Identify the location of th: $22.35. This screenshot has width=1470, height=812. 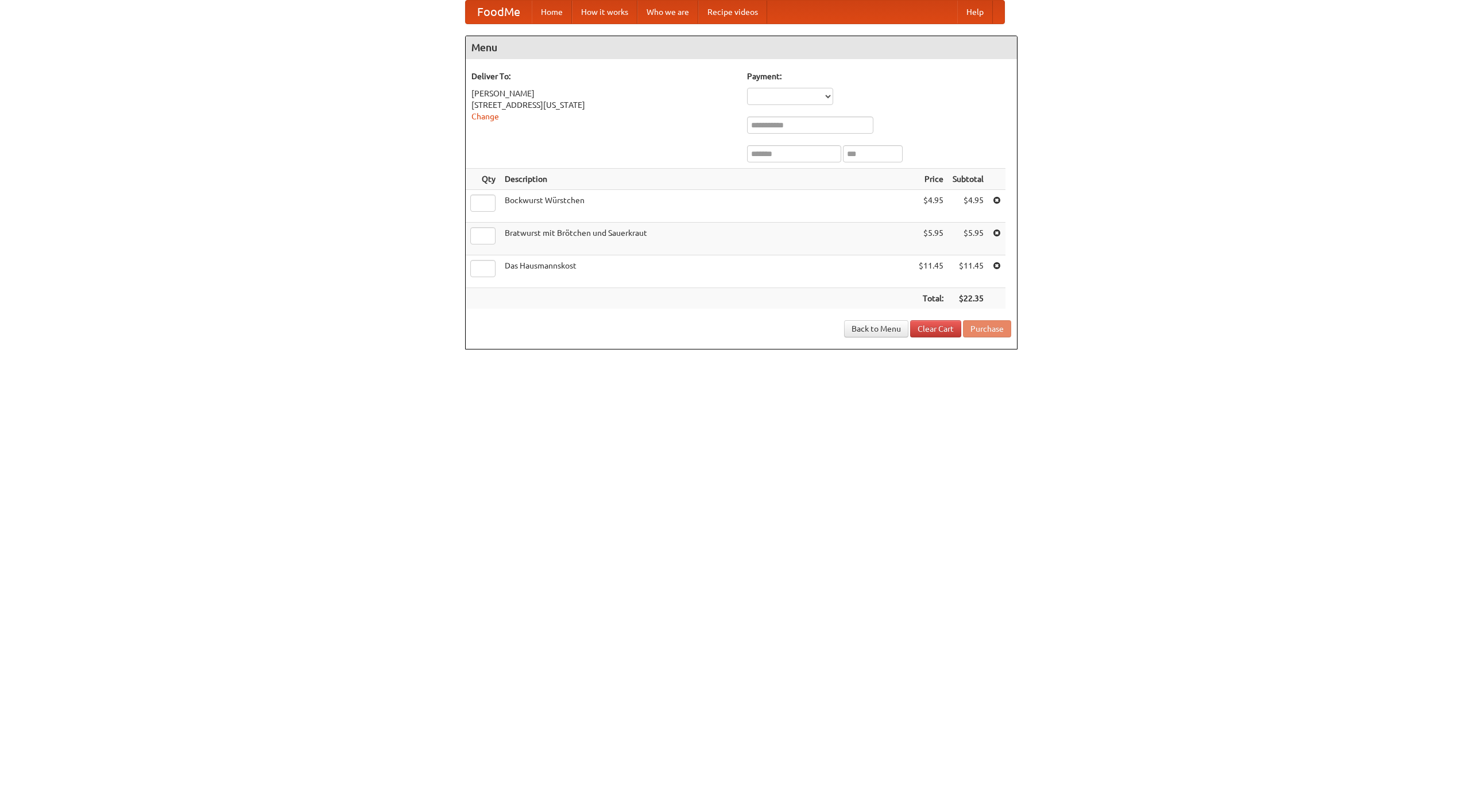
(968, 298).